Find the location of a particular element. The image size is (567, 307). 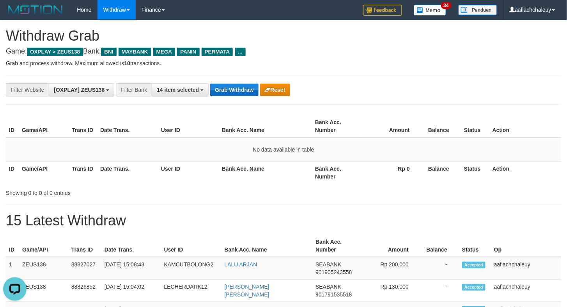

button: Reset is located at coordinates (275, 90).